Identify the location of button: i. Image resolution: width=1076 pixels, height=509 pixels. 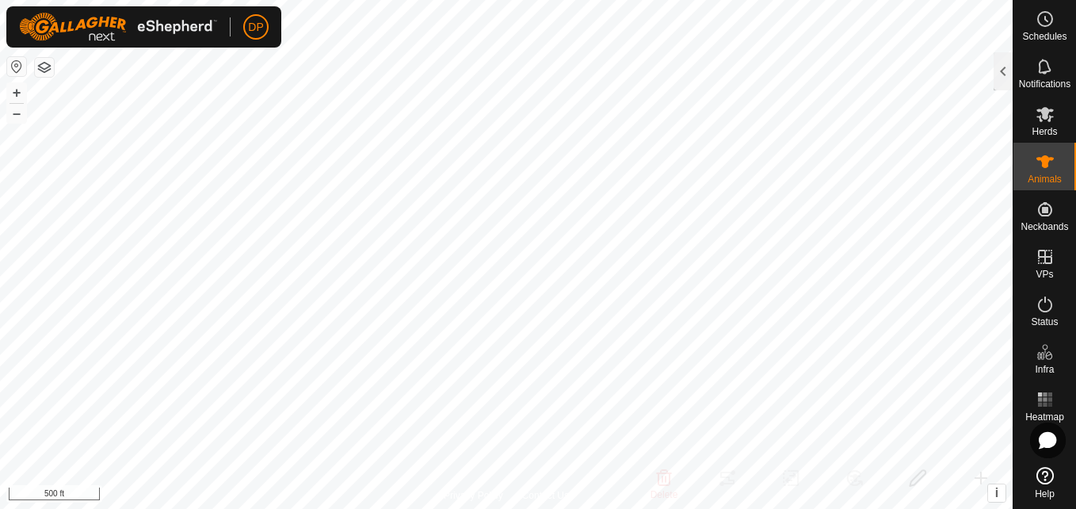
(997, 493).